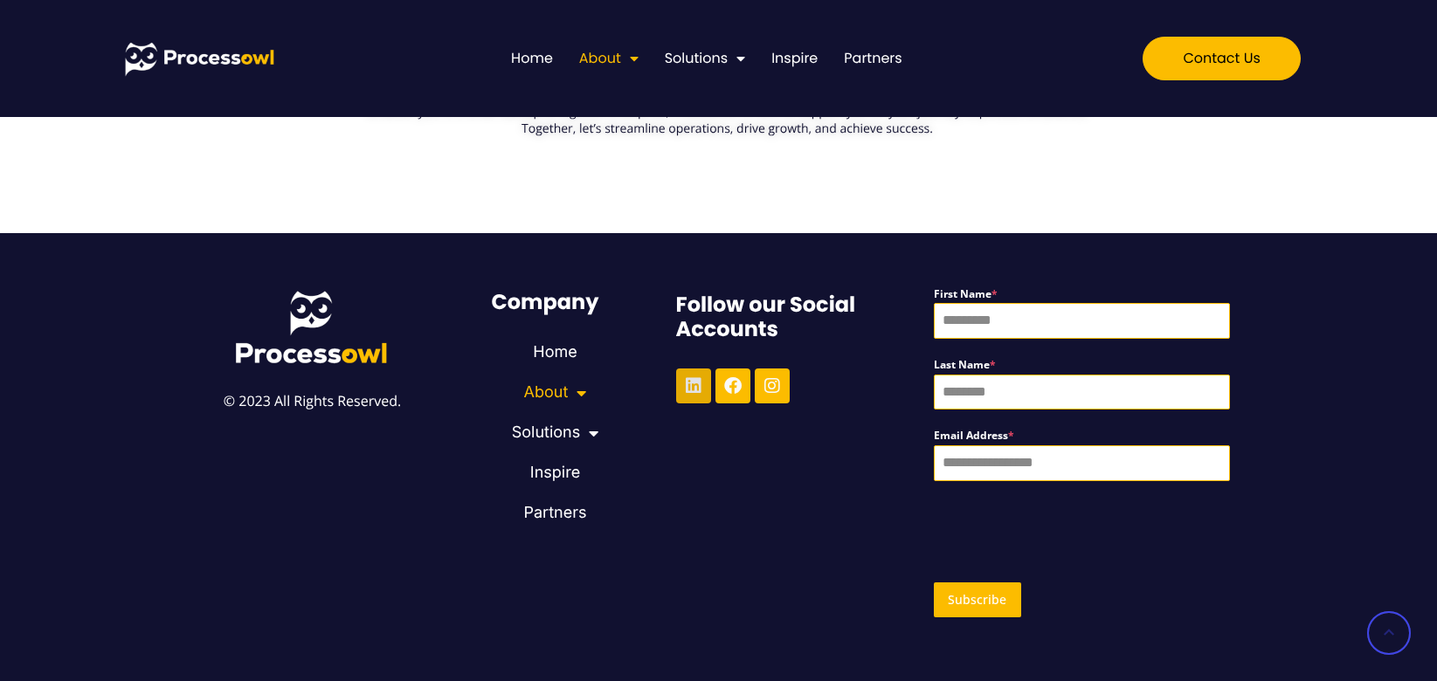 This screenshot has width=1437, height=681. What do you see at coordinates (313, 401) in the screenshot?
I see `p: © 2023 All Rights Reserved.` at bounding box center [313, 401].